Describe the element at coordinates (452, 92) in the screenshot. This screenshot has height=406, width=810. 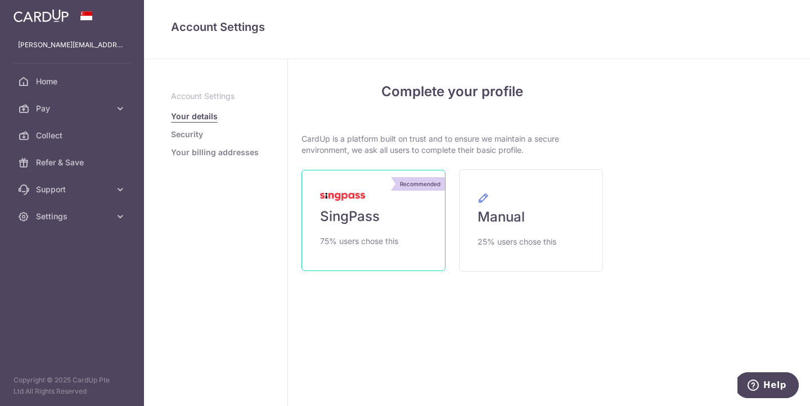
I see `h4: Complete your profile` at that location.